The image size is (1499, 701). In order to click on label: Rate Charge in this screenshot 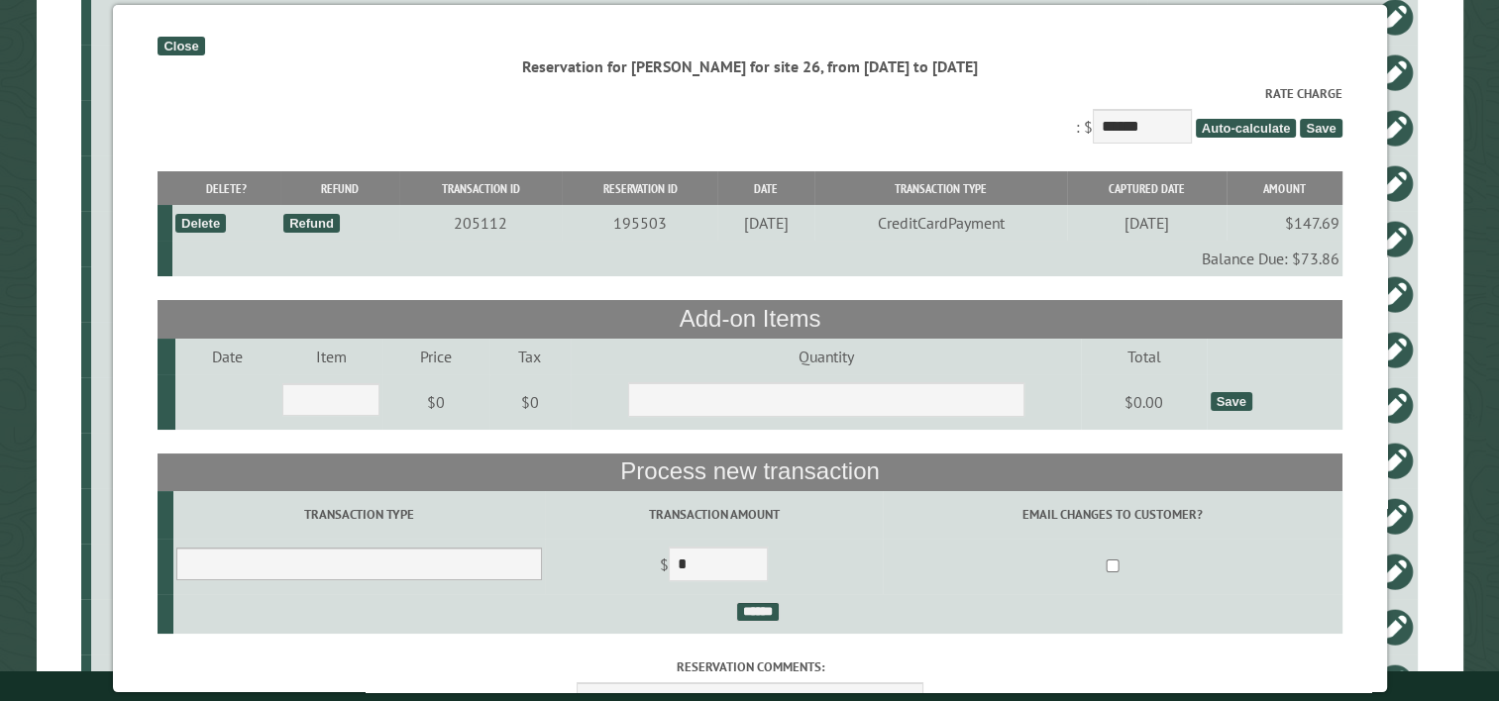, I will do `click(749, 93)`.